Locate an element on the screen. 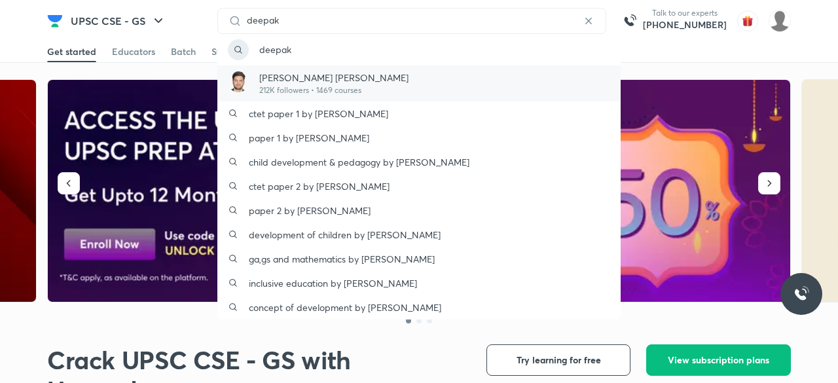  a: Company Logo is located at coordinates (55, 21).